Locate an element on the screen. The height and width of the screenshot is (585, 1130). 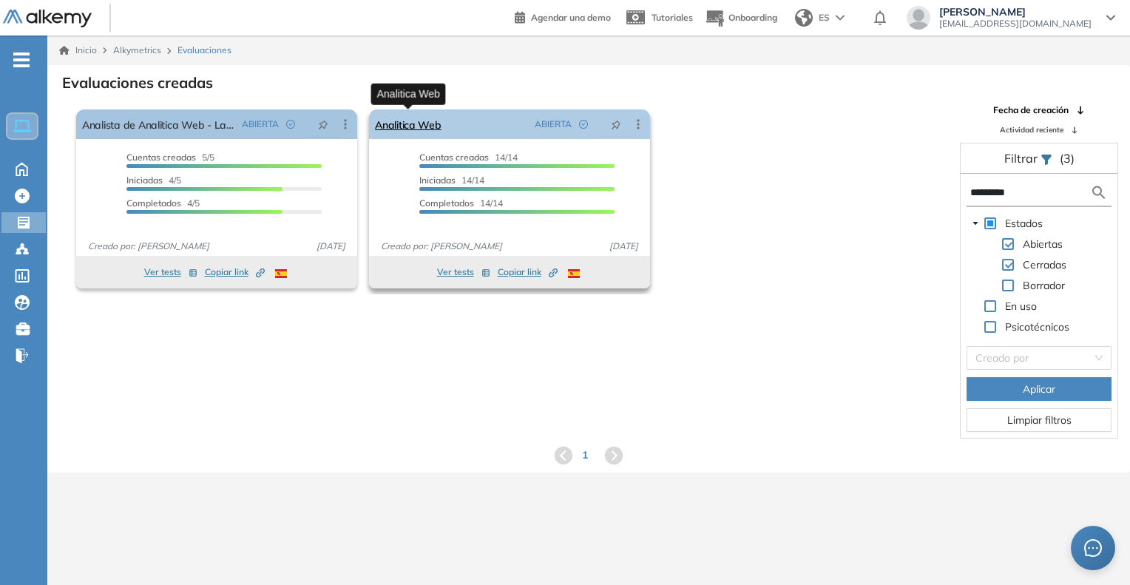
span: Psicotécnicos is located at coordinates (1037, 327).